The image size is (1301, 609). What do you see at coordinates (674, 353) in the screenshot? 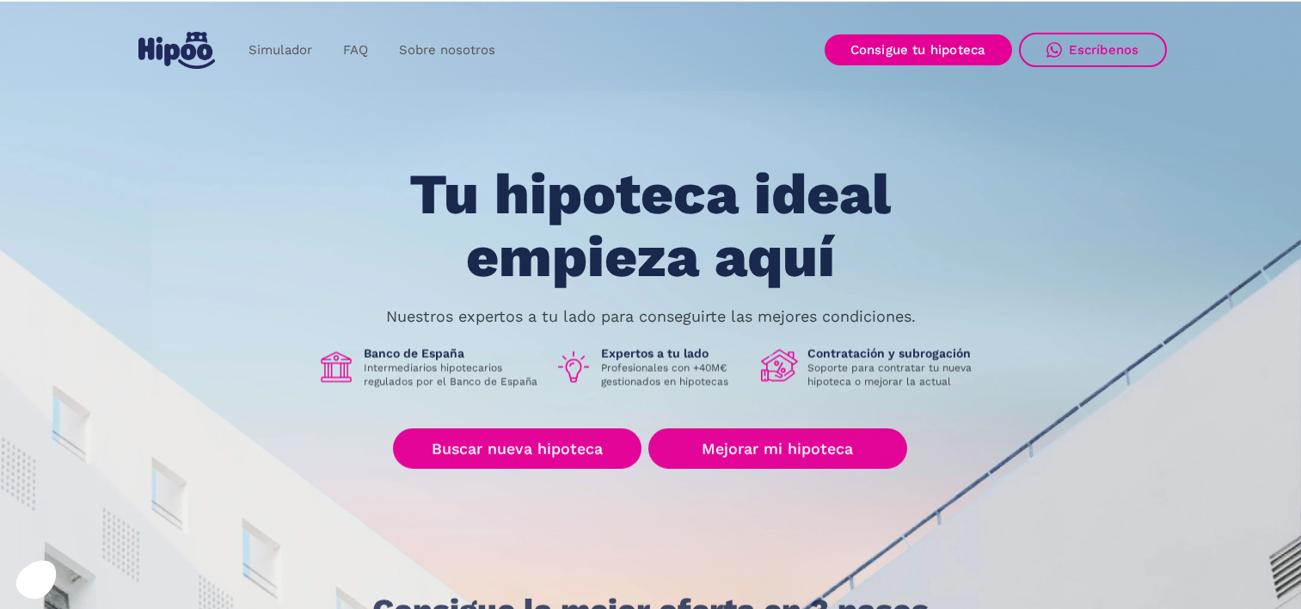
I see `h1: Expertos a tu lado` at bounding box center [674, 353].